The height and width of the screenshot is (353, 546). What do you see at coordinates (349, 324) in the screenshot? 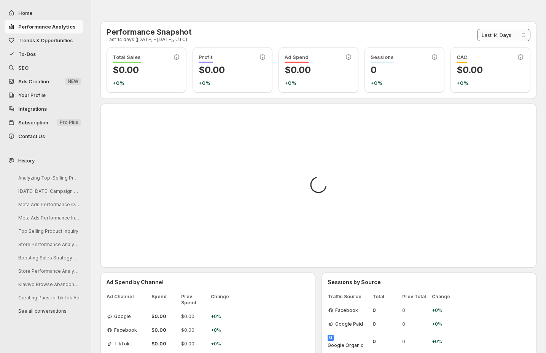
I see `span: Google Paid` at bounding box center [349, 324].